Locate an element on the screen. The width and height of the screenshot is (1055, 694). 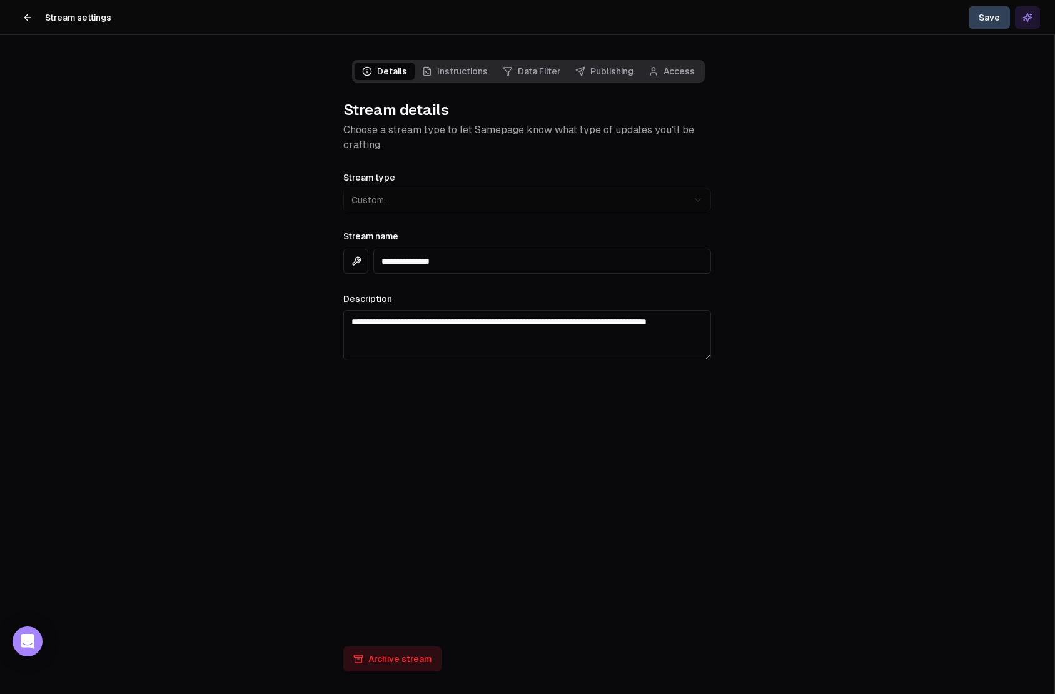
button: Save is located at coordinates (989, 18).